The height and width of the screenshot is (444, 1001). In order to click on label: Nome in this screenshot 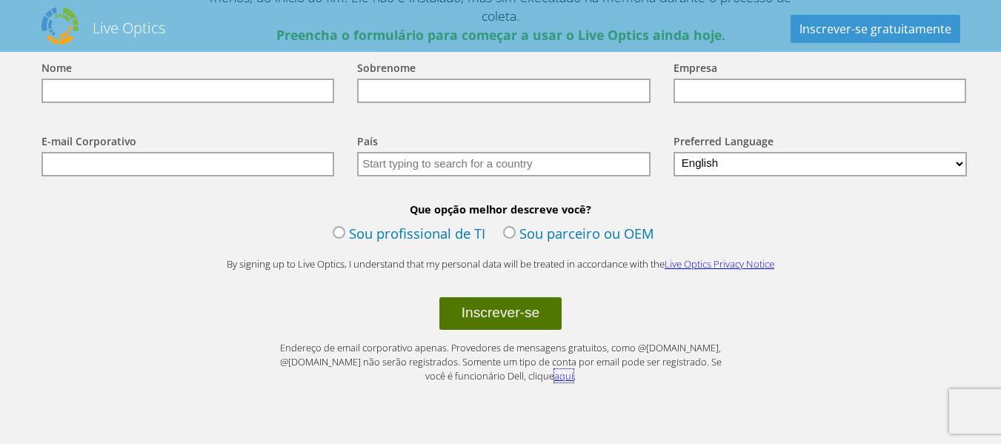, I will do `click(56, 70)`.